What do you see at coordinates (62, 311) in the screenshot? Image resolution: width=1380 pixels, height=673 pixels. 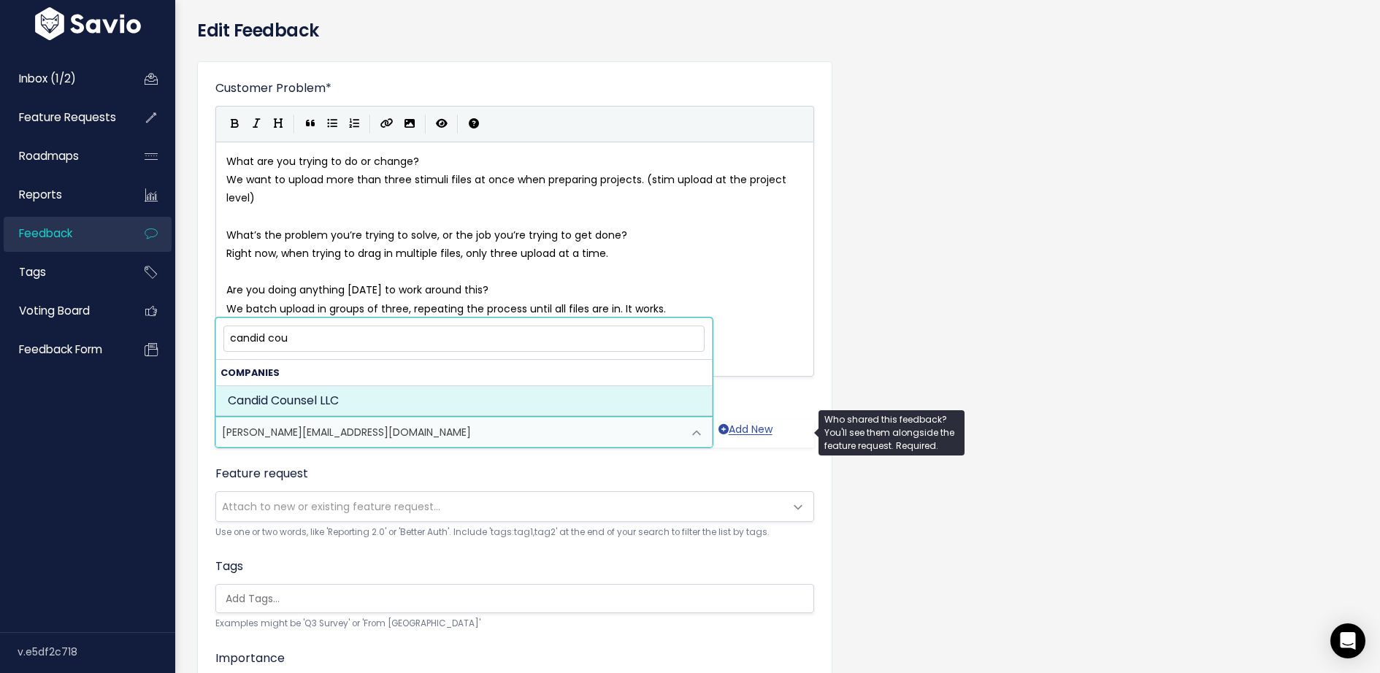 I see `a: Voting Board` at bounding box center [62, 311].